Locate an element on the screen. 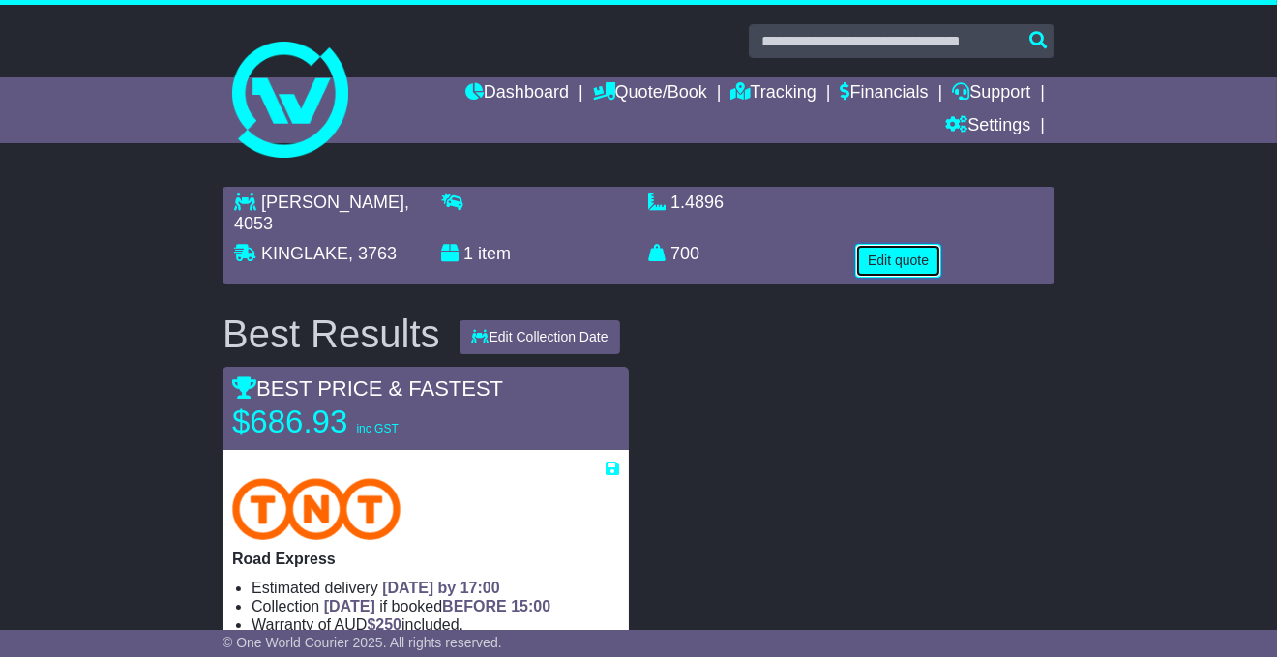 The image size is (1277, 657). span: BEFORE is located at coordinates (474, 606).